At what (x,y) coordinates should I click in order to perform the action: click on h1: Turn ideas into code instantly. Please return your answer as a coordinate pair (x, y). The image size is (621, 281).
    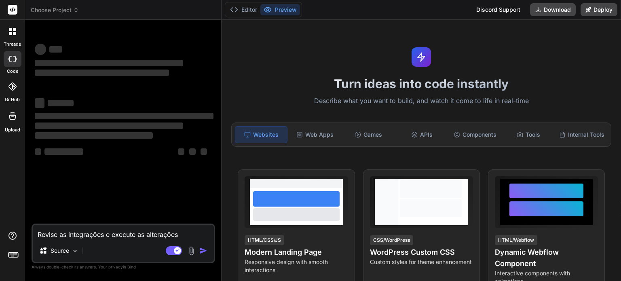
    Looking at the image, I should click on (421, 84).